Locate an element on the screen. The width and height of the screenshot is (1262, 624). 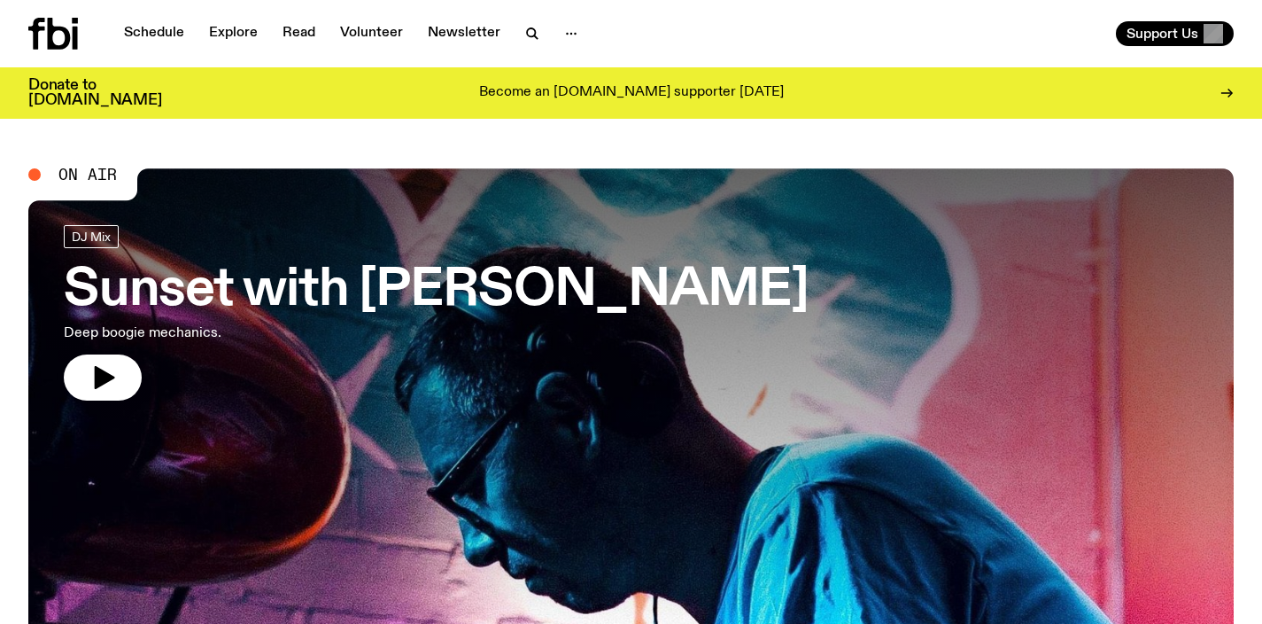
button: Support Us is located at coordinates (1175, 34).